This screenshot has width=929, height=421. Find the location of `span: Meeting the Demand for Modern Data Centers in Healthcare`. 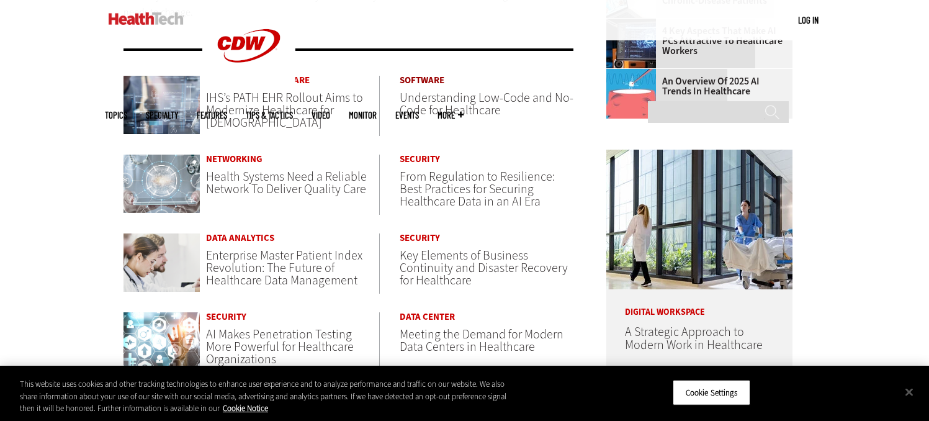

span: Meeting the Demand for Modern Data Centers in Healthcare is located at coordinates (481, 340).